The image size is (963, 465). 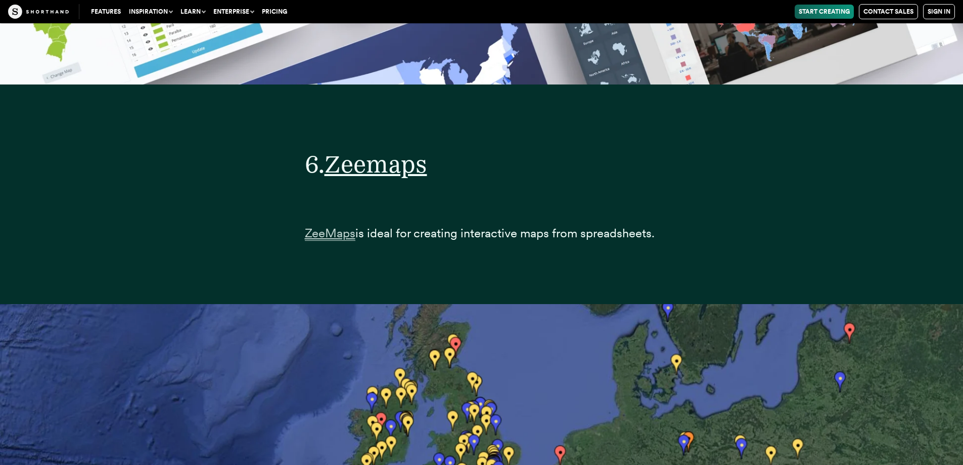 What do you see at coordinates (888, 12) in the screenshot?
I see `a: Contact Sales` at bounding box center [888, 12].